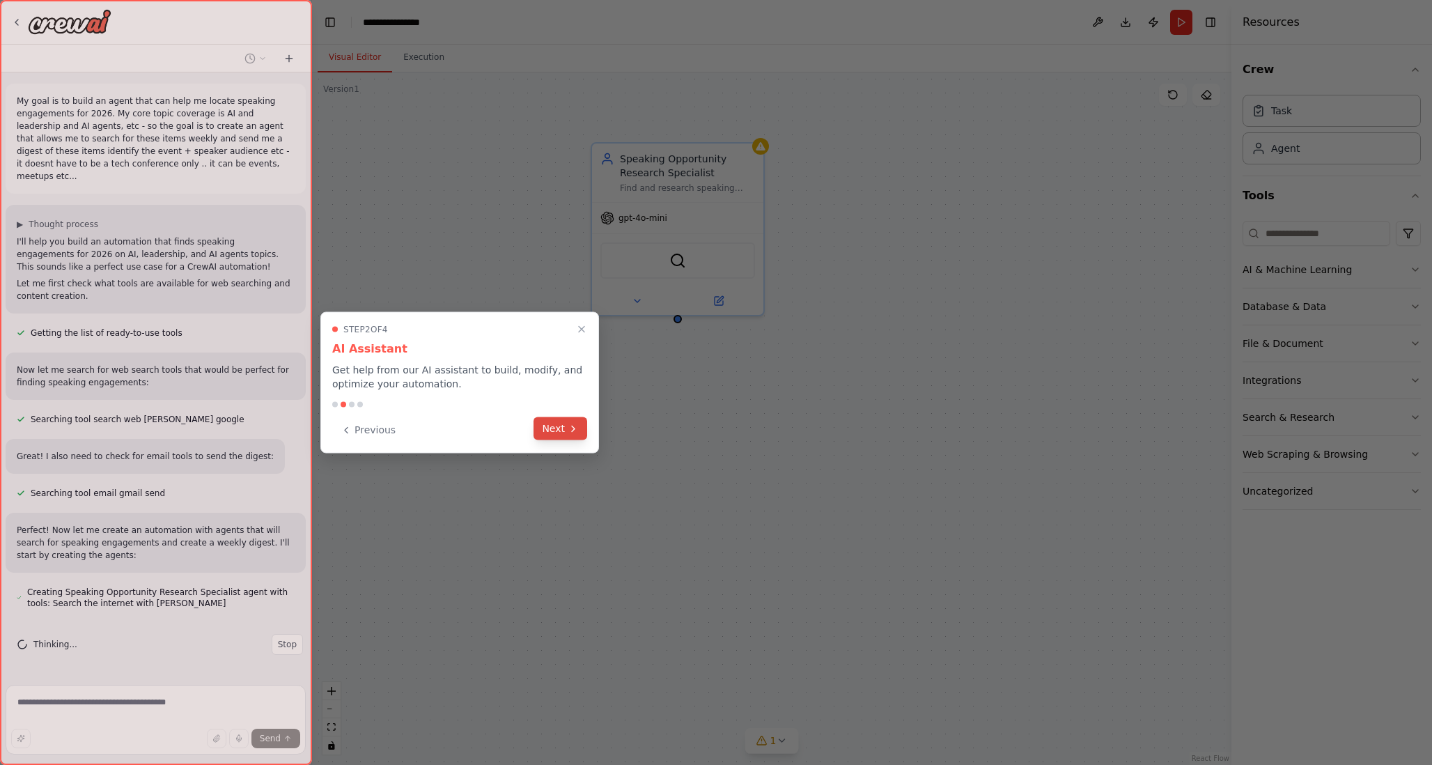 The image size is (1432, 765). I want to click on p: Get help from our AI assistant to build, modify, and optimize your automation., so click(460, 377).